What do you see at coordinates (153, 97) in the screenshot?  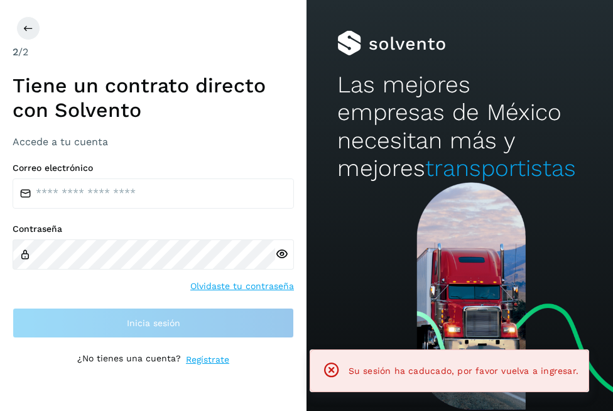 I see `h1: Tiene un contrato directo con Solvento` at bounding box center [153, 97].